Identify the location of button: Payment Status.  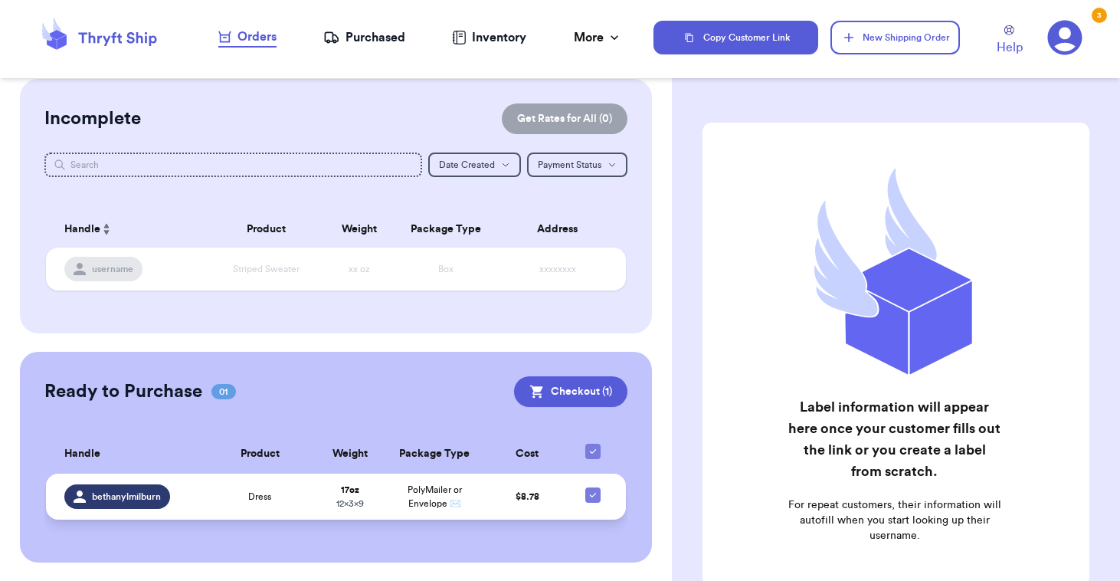
(577, 165).